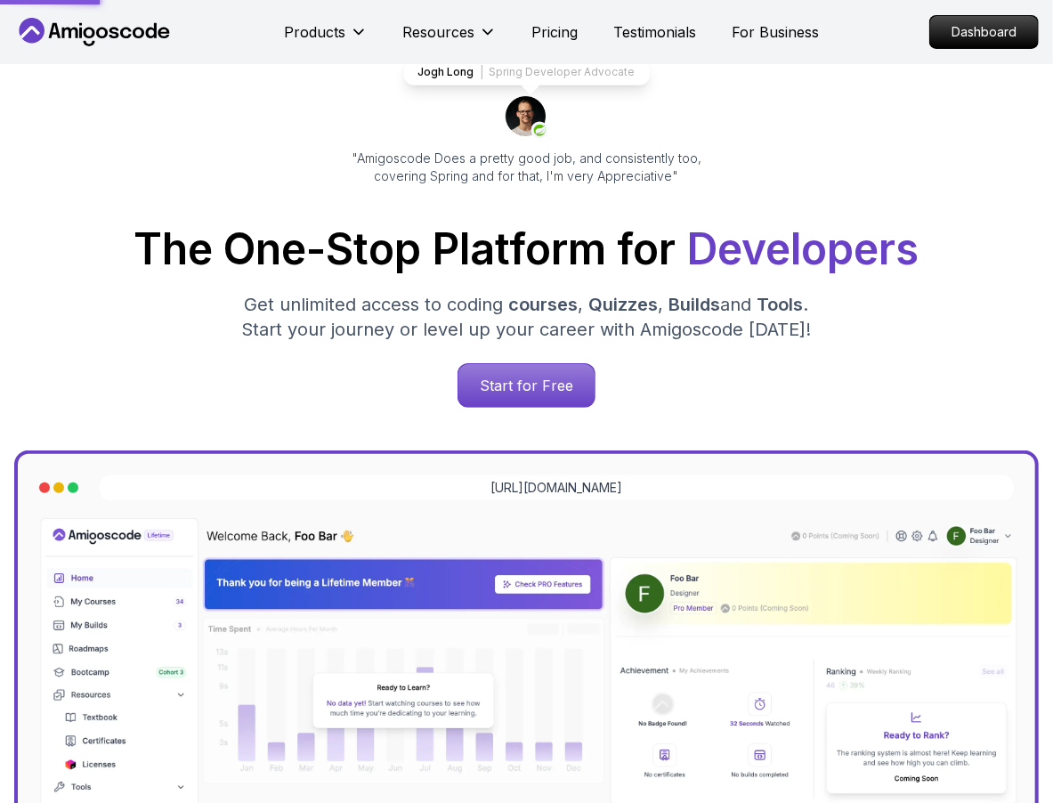 This screenshot has height=803, width=1053. What do you see at coordinates (624, 304) in the screenshot?
I see `span: Quizzes` at bounding box center [624, 304].